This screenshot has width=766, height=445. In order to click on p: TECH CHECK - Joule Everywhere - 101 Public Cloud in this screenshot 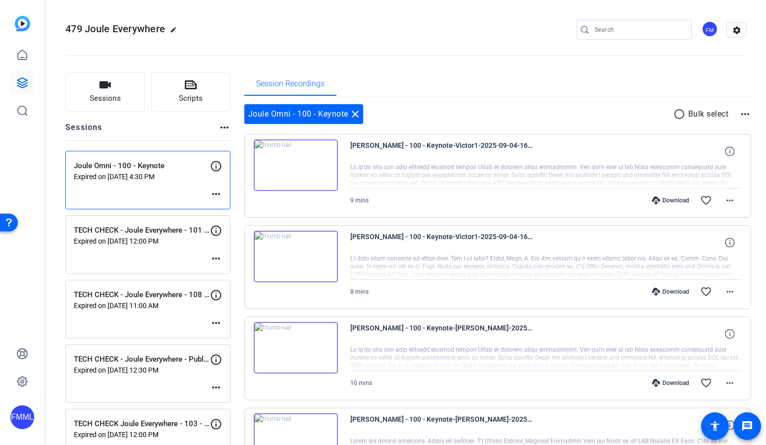, I will do `click(142, 230)`.